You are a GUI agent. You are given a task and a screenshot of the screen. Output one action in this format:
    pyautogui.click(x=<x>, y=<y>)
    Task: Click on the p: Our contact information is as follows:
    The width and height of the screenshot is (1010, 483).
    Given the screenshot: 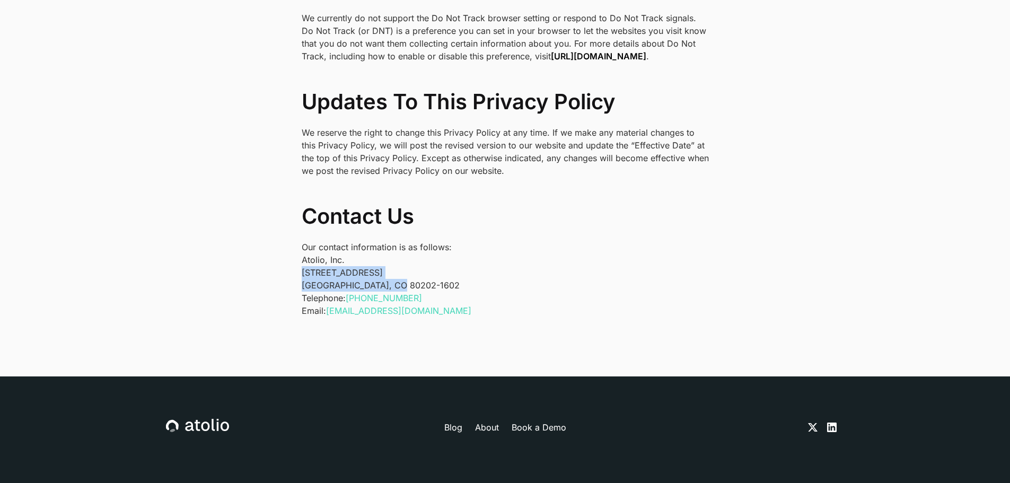 What is the action you would take?
    pyautogui.click(x=505, y=247)
    